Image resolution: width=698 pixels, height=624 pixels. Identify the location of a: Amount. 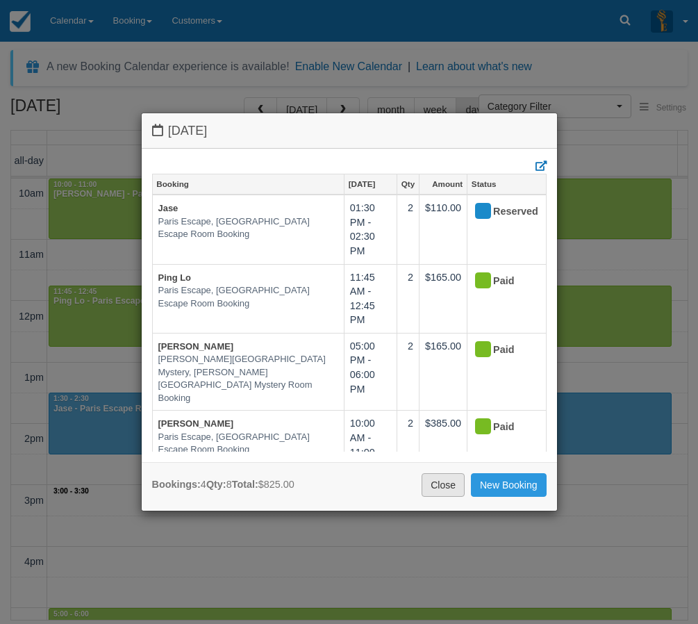
(443, 184).